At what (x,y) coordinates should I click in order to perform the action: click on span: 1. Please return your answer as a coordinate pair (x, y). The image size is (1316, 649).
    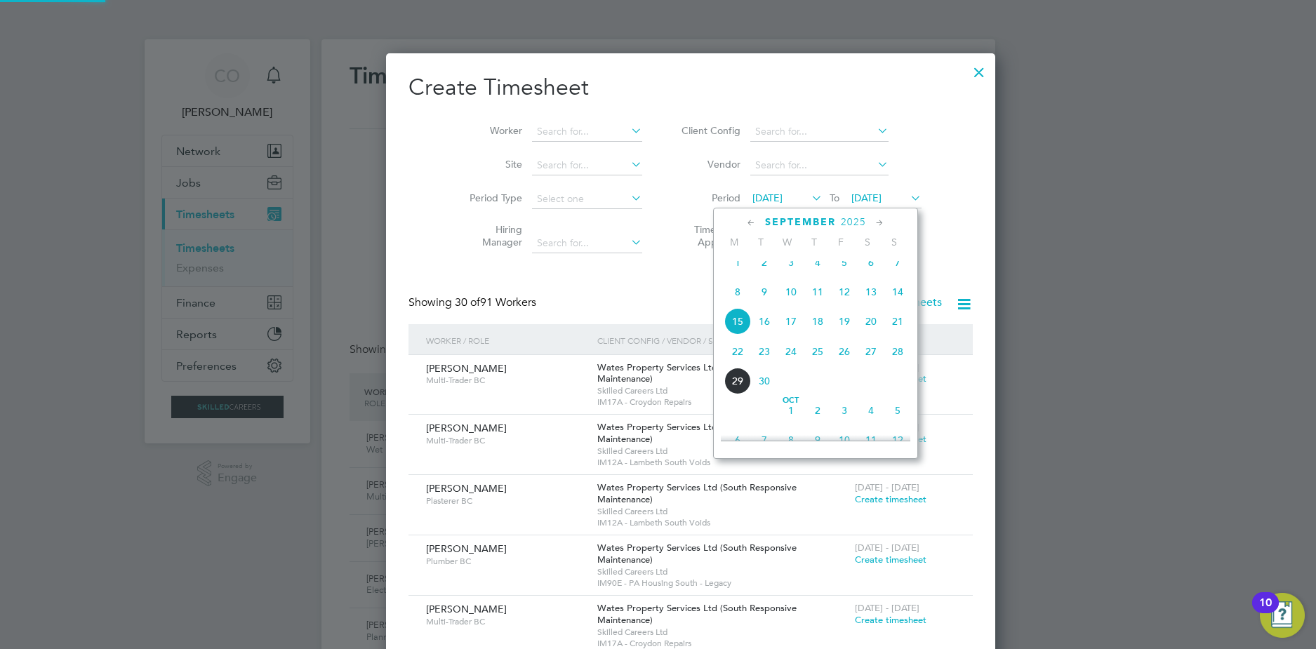
    Looking at the image, I should click on (791, 411).